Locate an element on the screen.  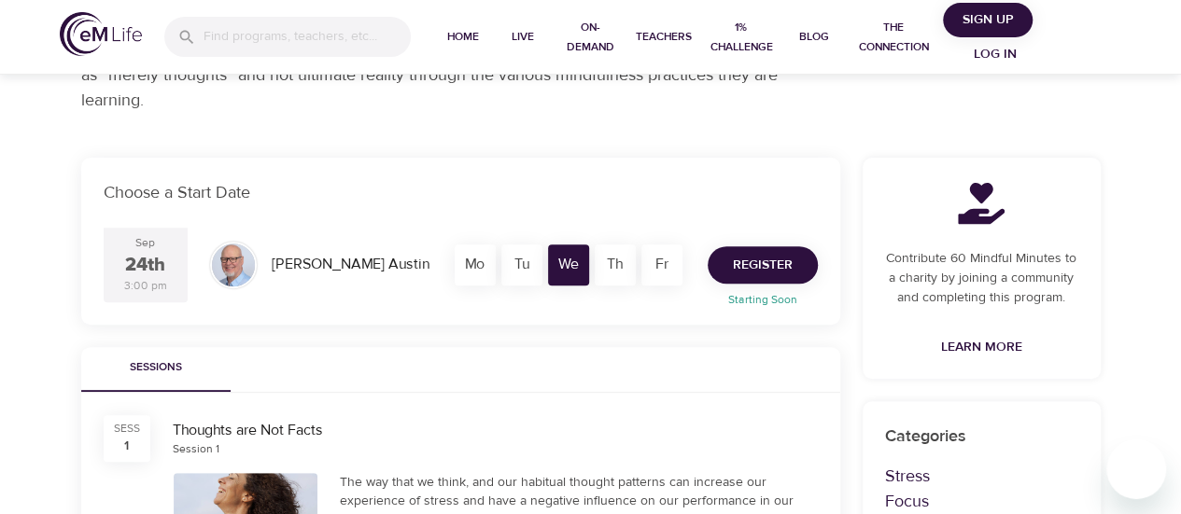
p: Choose a Start Date is located at coordinates (460, 192).